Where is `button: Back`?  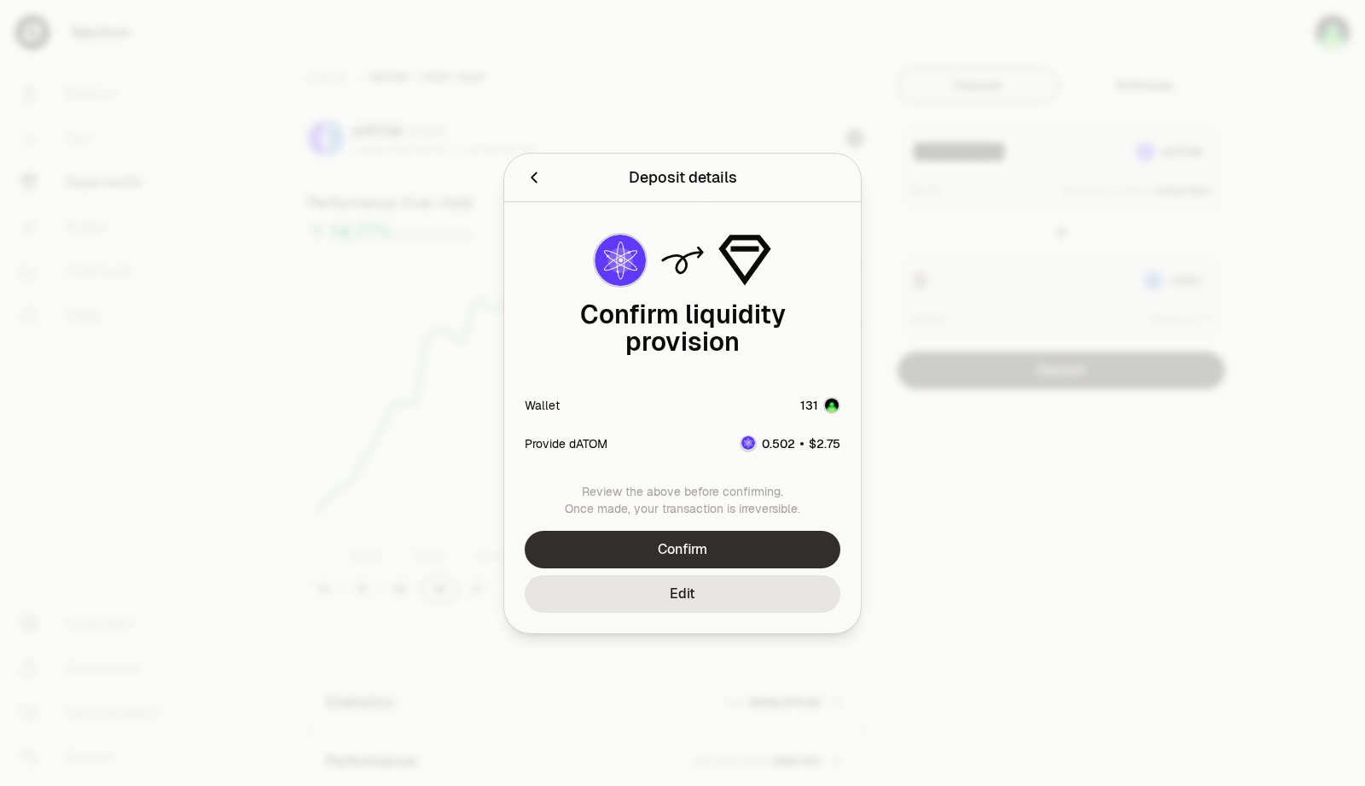 button: Back is located at coordinates (534, 177).